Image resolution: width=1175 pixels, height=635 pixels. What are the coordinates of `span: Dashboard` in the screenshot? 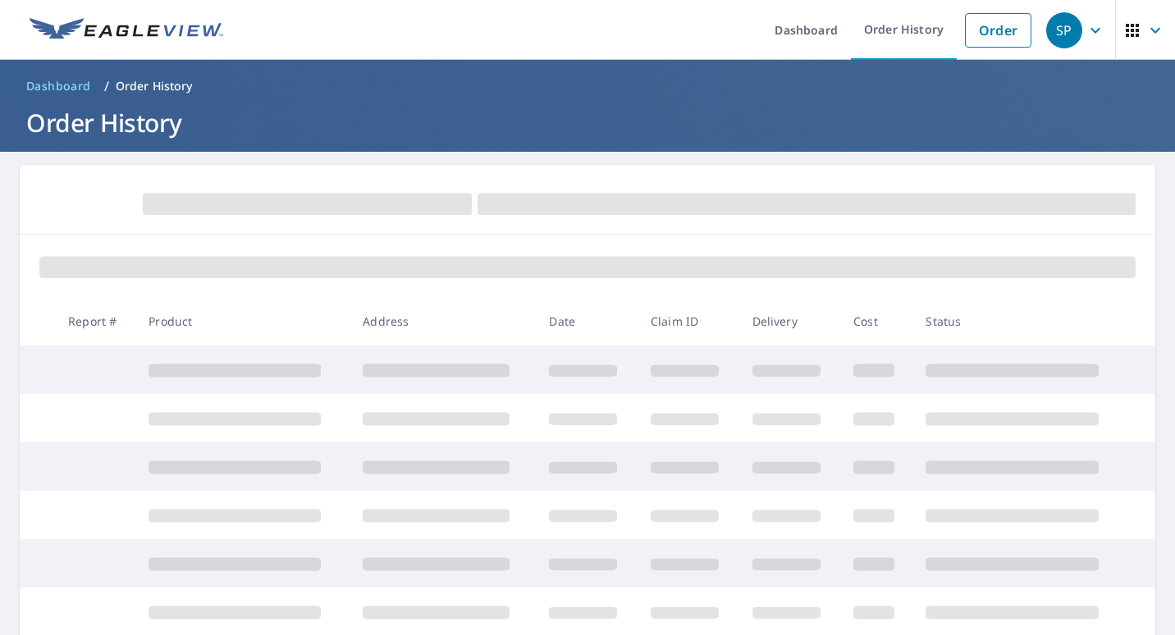 It's located at (58, 86).